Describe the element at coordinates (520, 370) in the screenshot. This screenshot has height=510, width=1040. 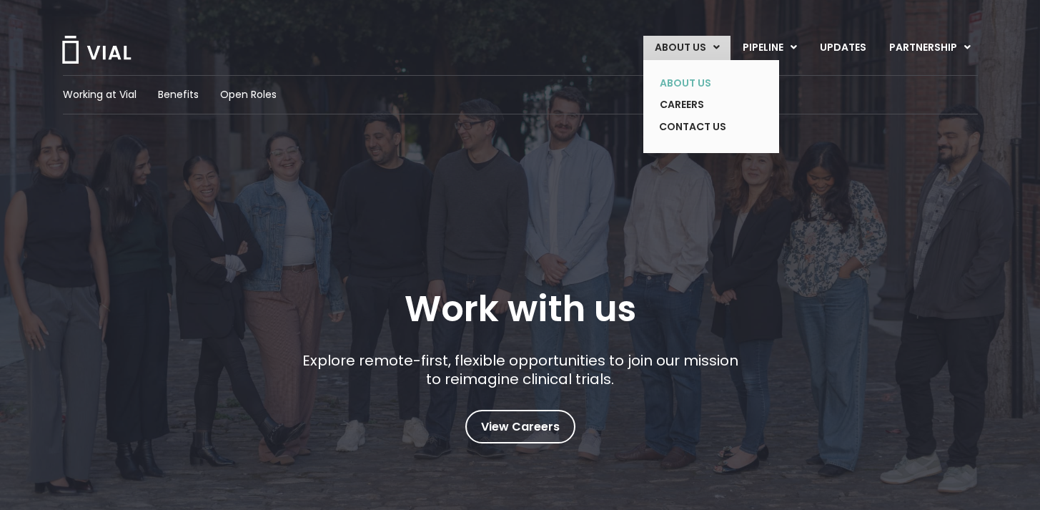
I see `p: Explore remote-first, flexible opportunities to join our mission to reimagine clinical trials.` at that location.